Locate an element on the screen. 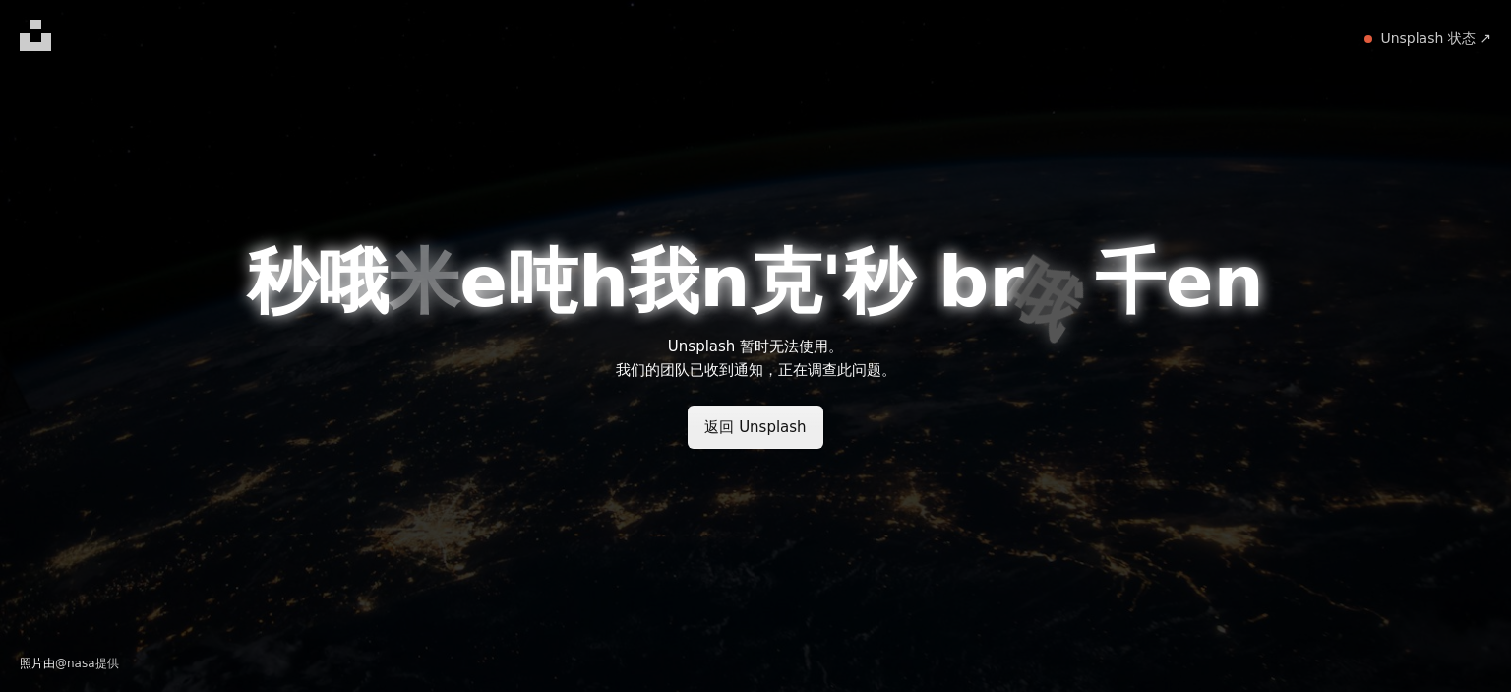 Image resolution: width=1511 pixels, height=692 pixels. font: Unsplash 暂时无法使用。 is located at coordinates (756, 346).